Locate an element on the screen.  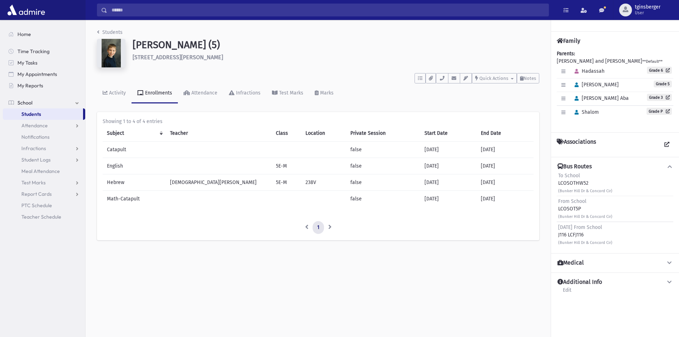
td: 238V is located at coordinates (324, 182).